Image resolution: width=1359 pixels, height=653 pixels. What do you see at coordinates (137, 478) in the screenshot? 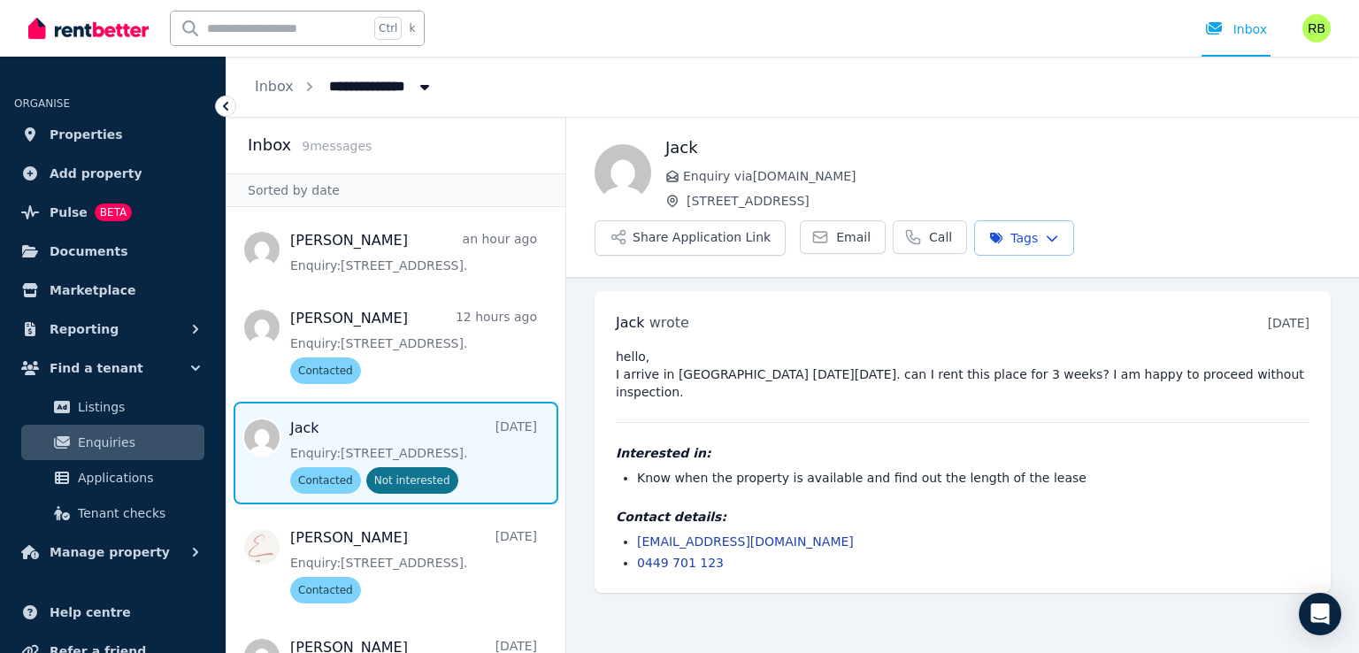
I see `span: Applications` at bounding box center [137, 478].